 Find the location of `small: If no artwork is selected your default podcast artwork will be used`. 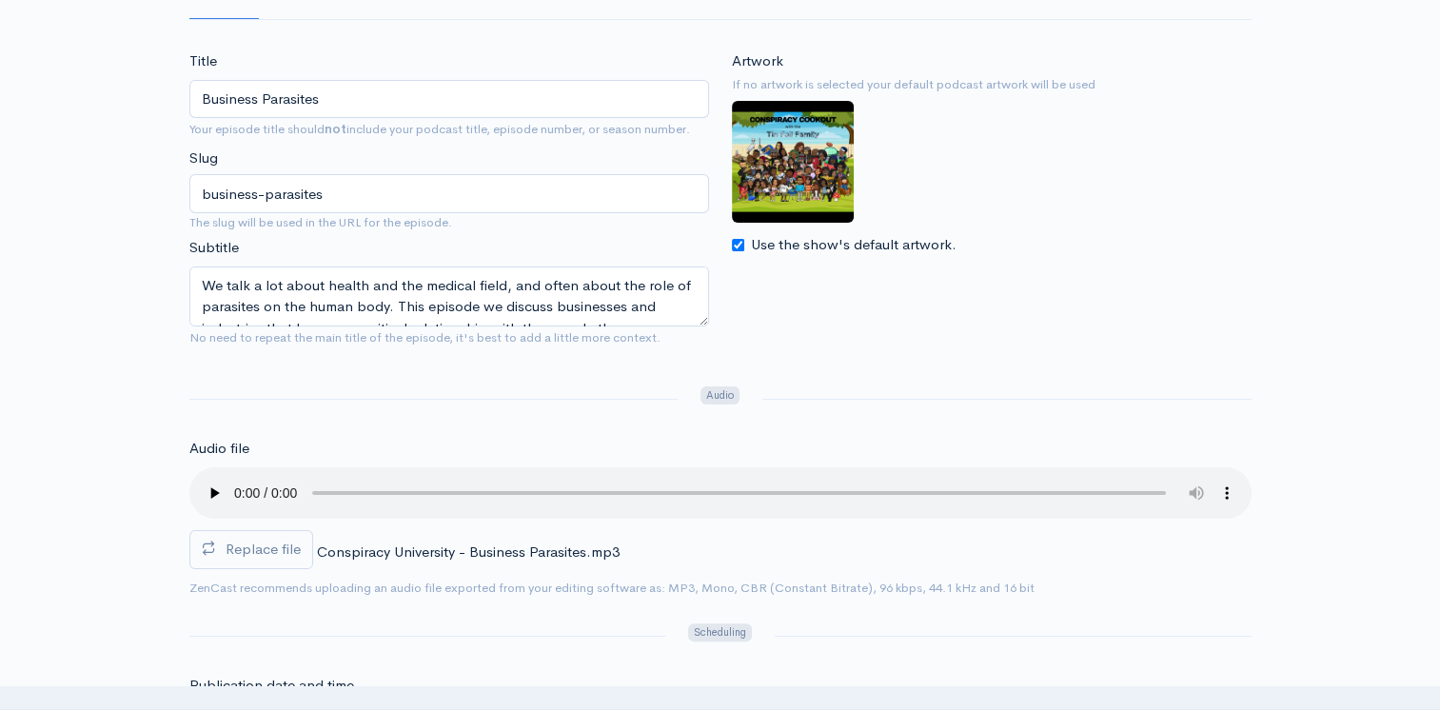

small: If no artwork is selected your default podcast artwork will be used is located at coordinates (992, 85).